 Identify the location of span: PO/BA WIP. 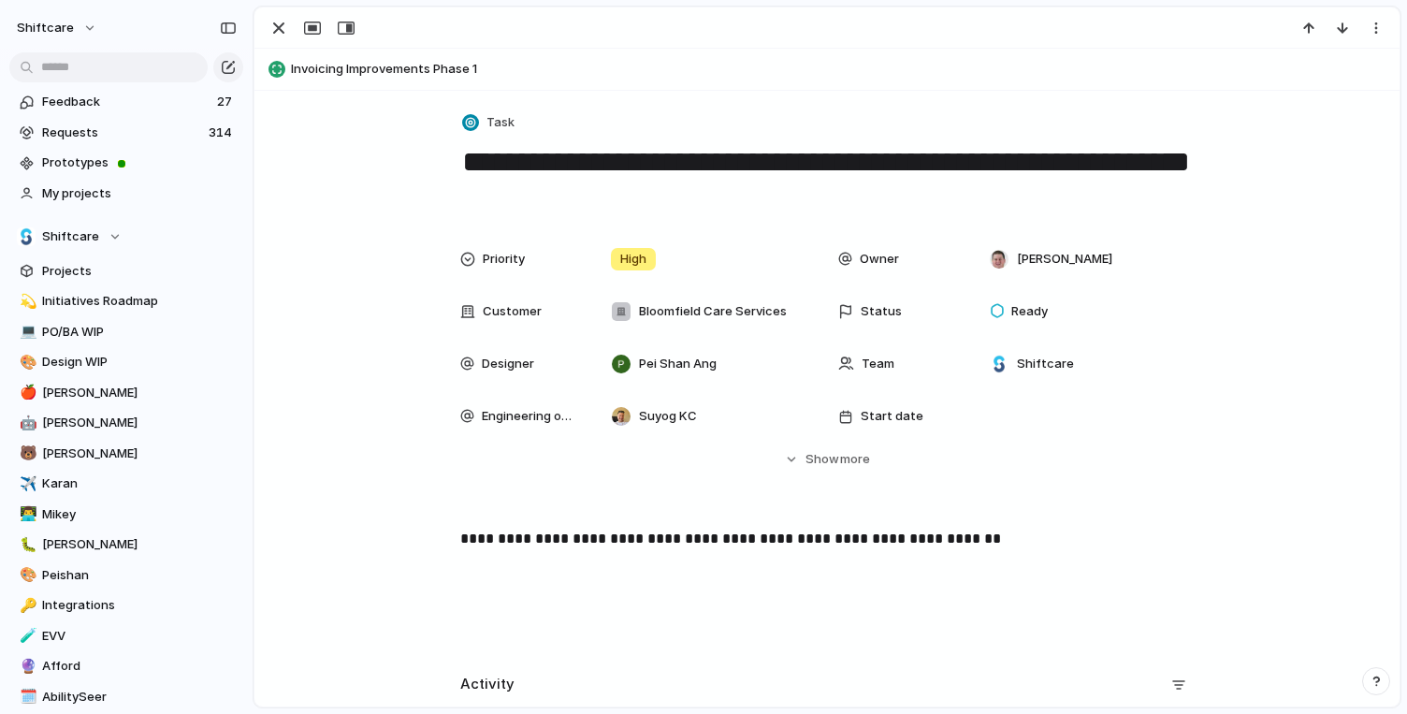
(139, 332).